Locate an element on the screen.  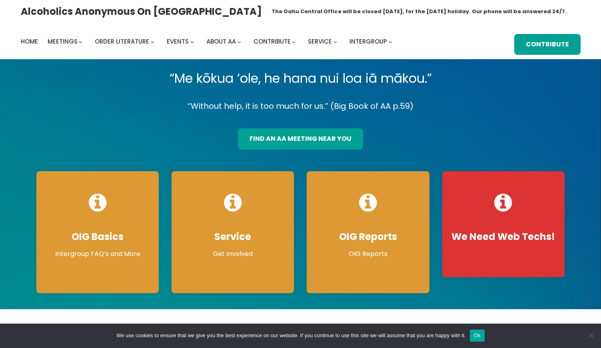
a: Home is located at coordinates (29, 42).